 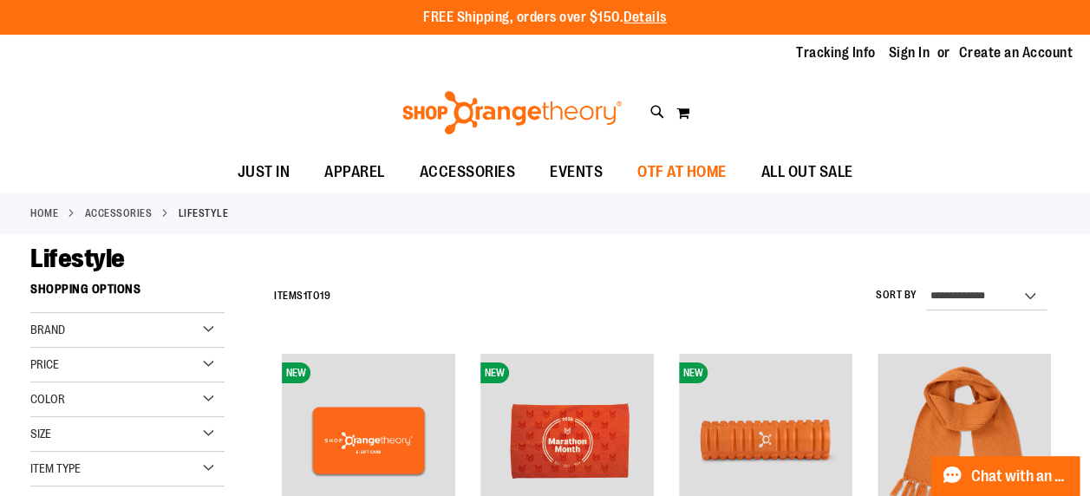 I want to click on span: Lifestyle, so click(x=77, y=258).